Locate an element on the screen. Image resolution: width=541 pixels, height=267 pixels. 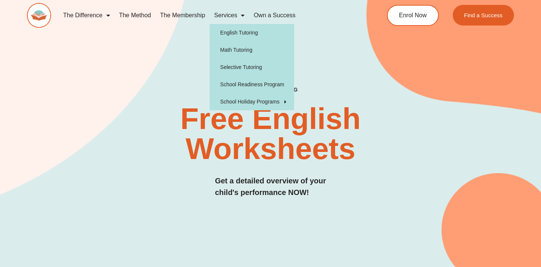
span: Find a Success is located at coordinates (483, 15).